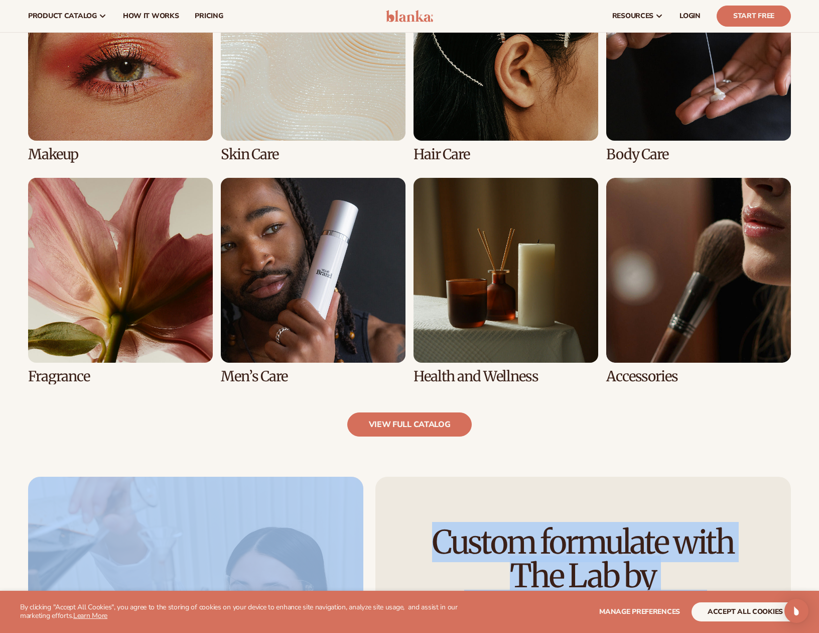 Image resolution: width=819 pixels, height=633 pixels. I want to click on a: Learn More, so click(90, 615).